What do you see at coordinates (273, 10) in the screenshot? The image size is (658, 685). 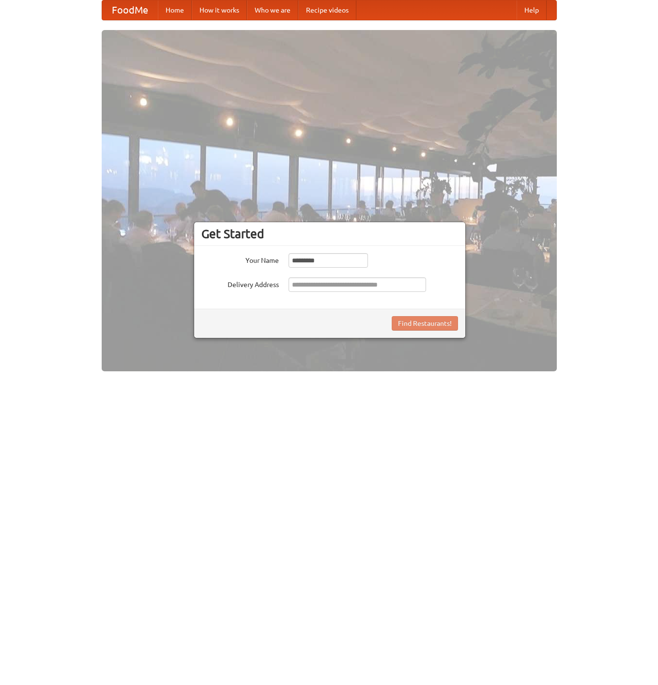 I see `a: Who we are` at bounding box center [273, 10].